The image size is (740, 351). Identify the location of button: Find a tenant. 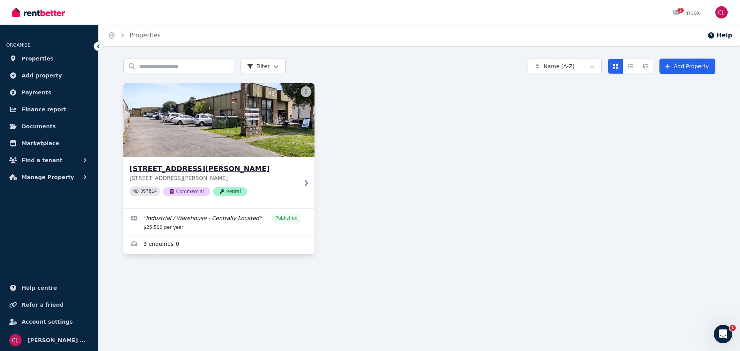
(49, 160).